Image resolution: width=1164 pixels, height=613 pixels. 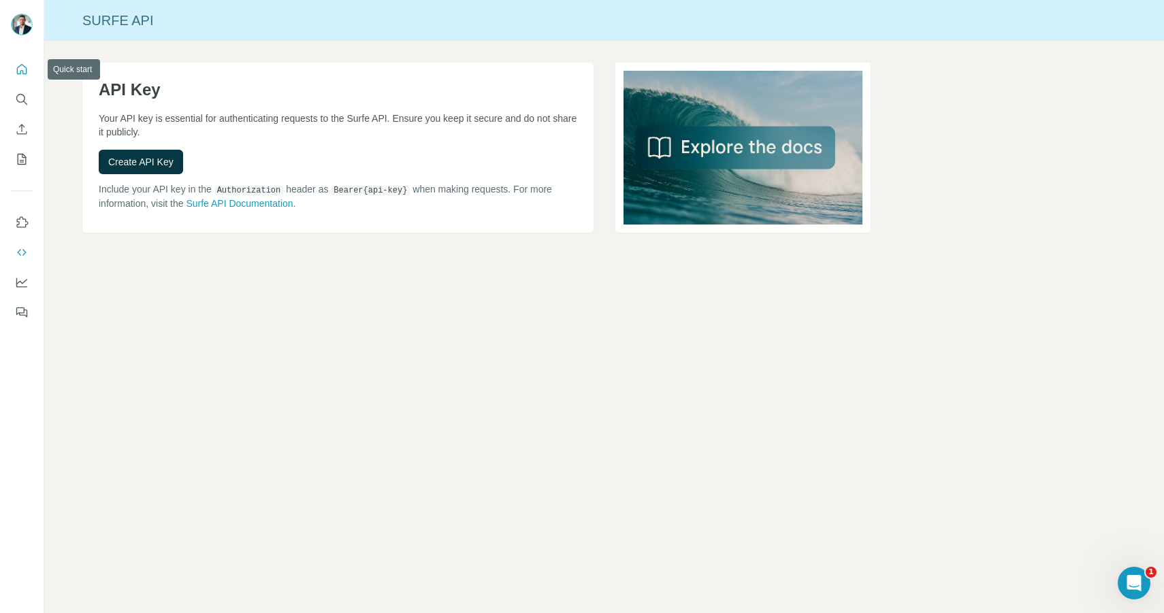 I want to click on button: My lists, so click(x=22, y=159).